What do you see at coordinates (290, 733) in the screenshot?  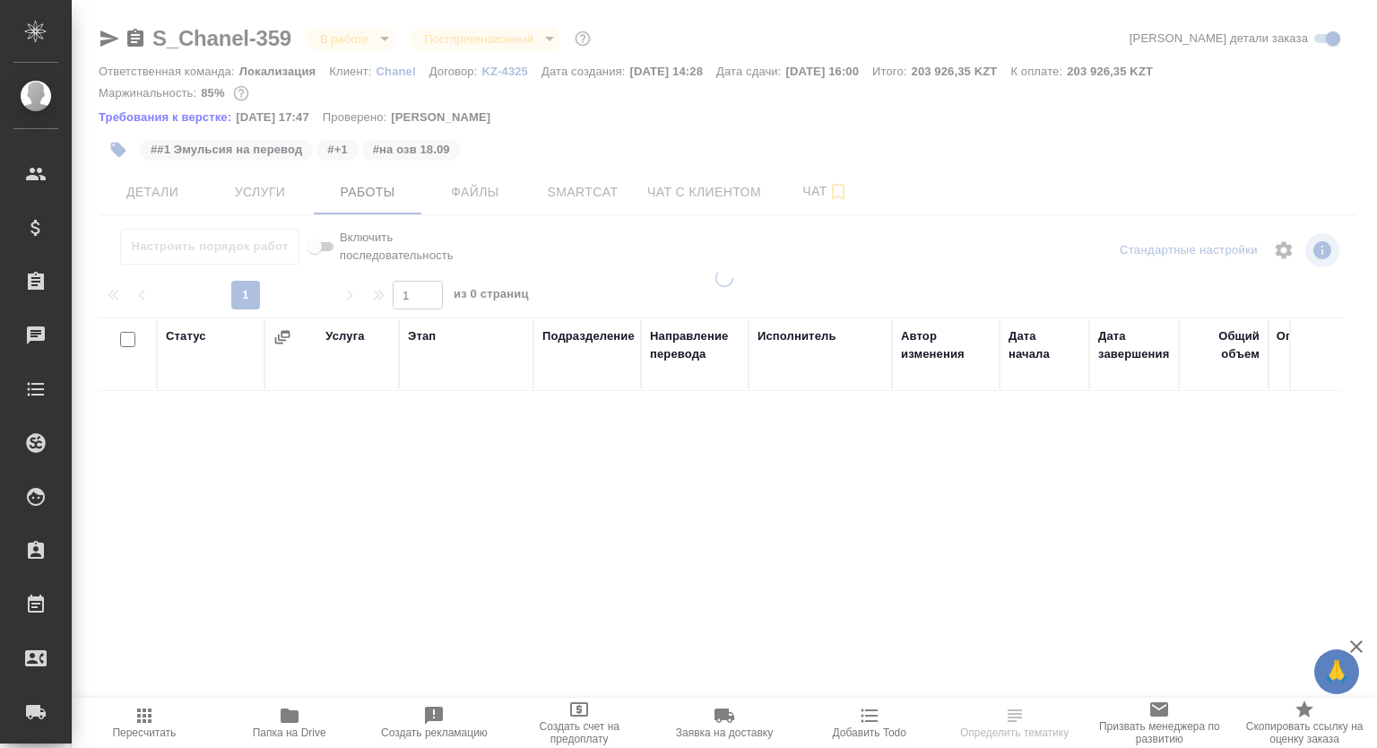 I see `span: Папка на Drive` at bounding box center [290, 733].